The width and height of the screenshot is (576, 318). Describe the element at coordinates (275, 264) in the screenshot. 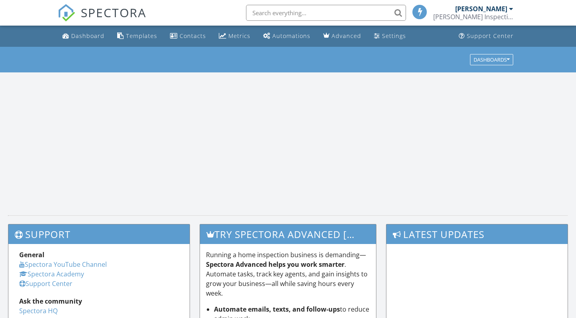

I see `strong: Spectora Advanced helps you work smarter` at that location.